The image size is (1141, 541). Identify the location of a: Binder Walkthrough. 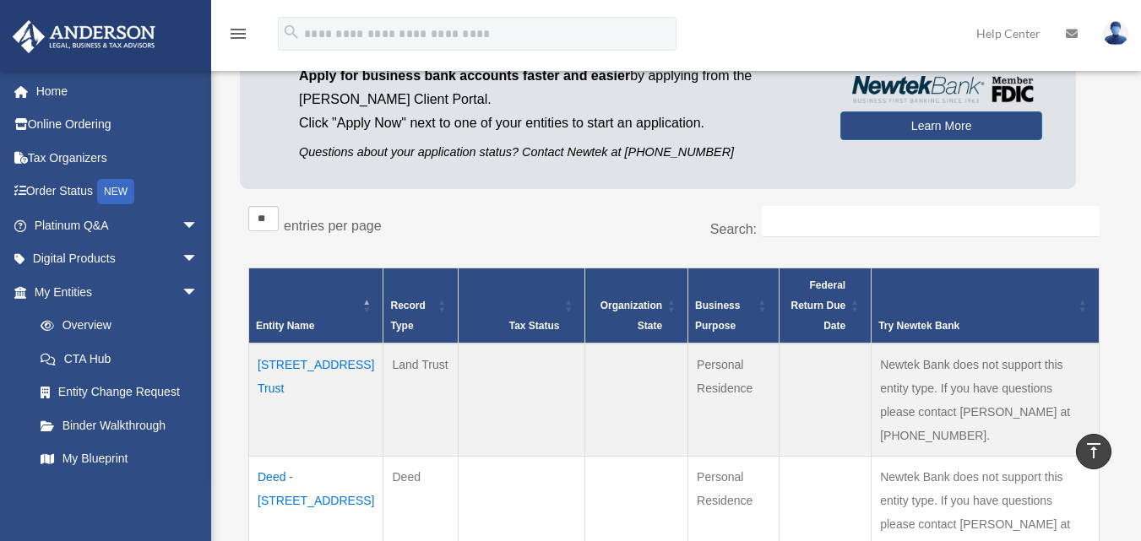
(119, 426).